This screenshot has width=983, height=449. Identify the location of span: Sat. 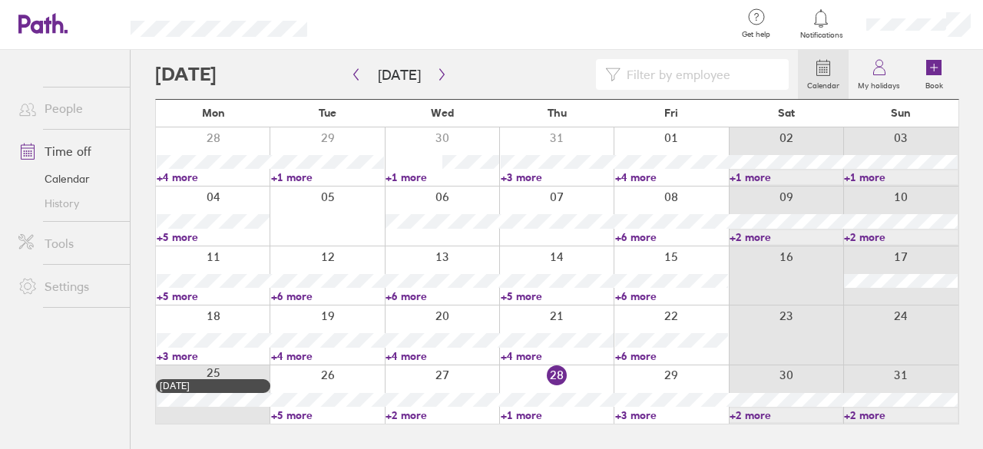
(786, 113).